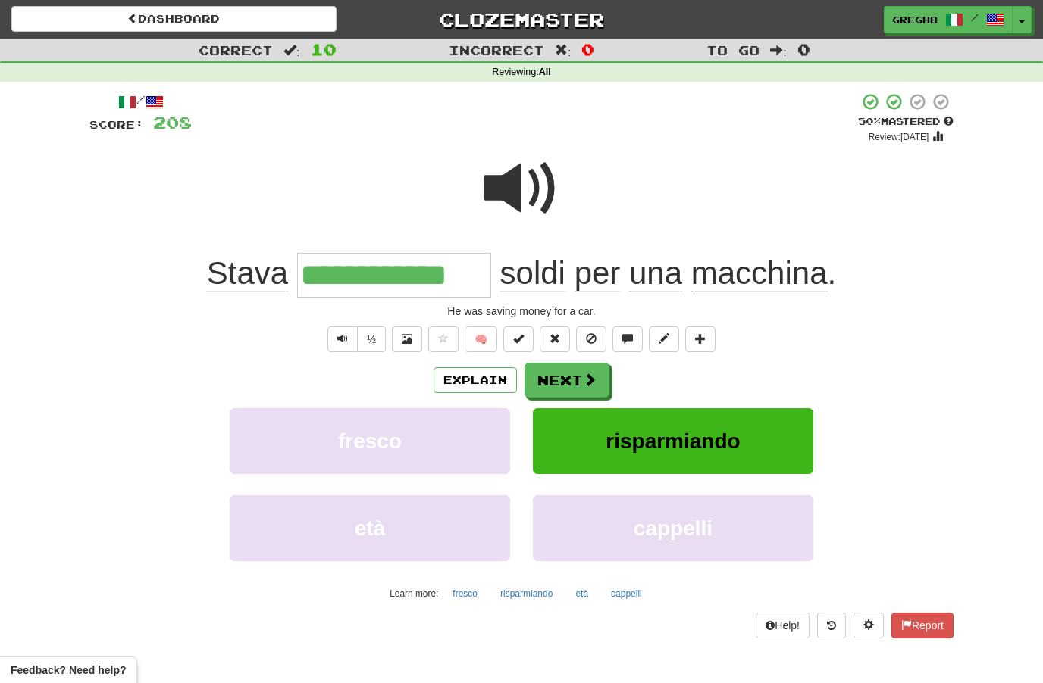 The image size is (1043, 683). What do you see at coordinates (236, 50) in the screenshot?
I see `span: Correct` at bounding box center [236, 50].